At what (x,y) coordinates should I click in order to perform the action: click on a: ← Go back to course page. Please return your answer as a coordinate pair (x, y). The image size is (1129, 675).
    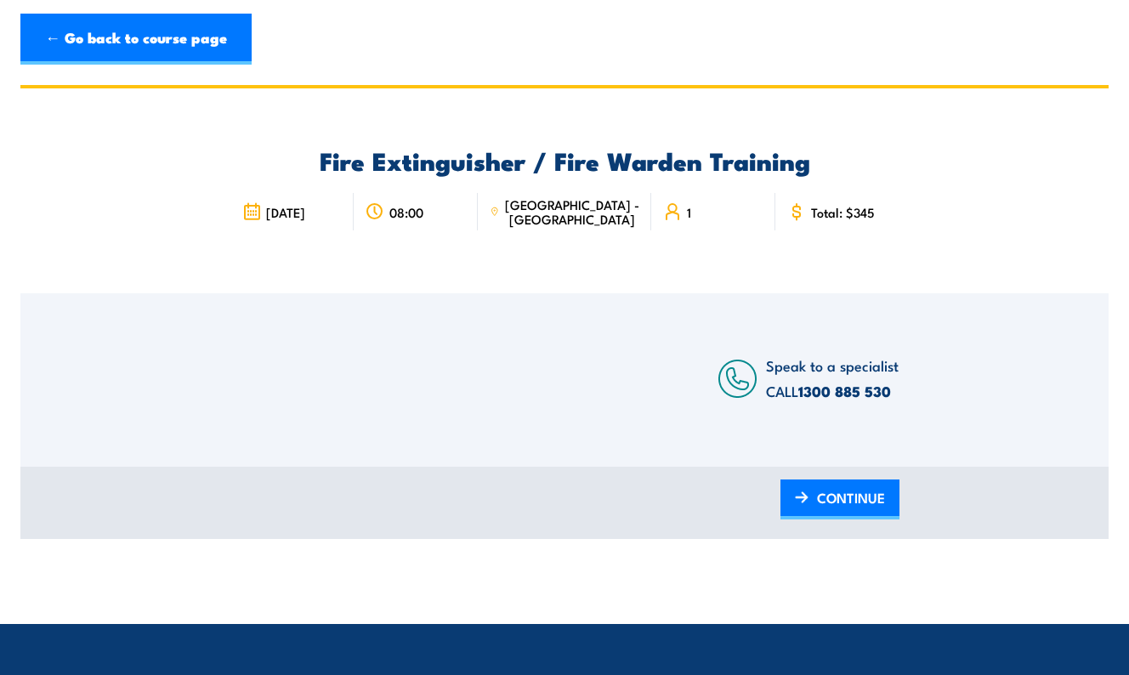
    Looking at the image, I should click on (136, 39).